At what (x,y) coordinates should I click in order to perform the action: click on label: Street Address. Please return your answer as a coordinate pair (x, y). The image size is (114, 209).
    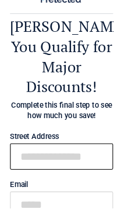
    Looking at the image, I should click on (57, 143).